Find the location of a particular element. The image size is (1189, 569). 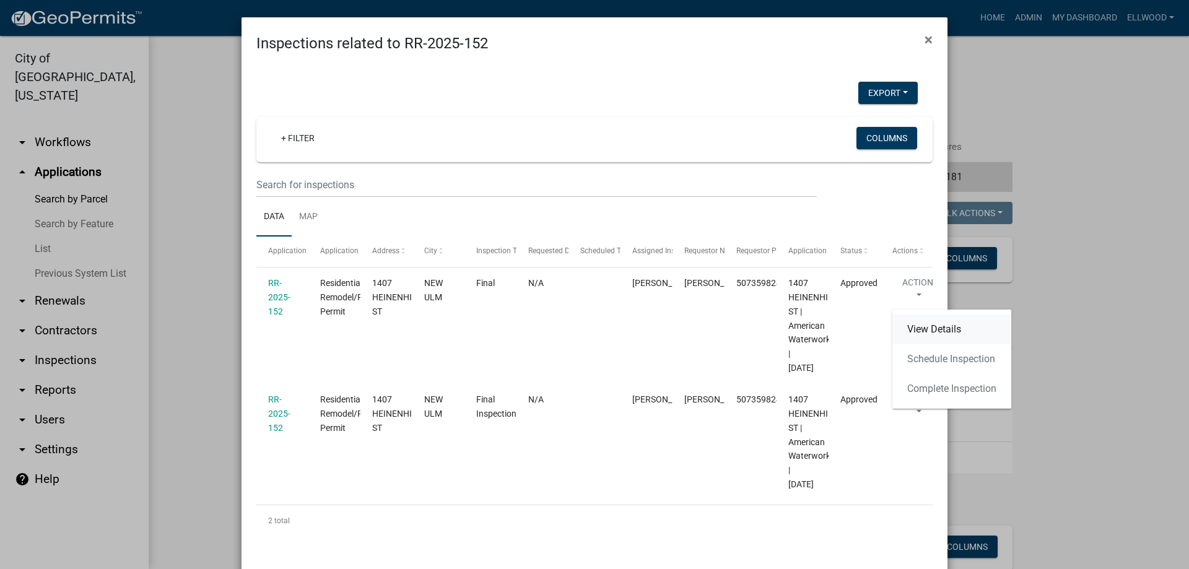

button: Columns is located at coordinates (887, 138).